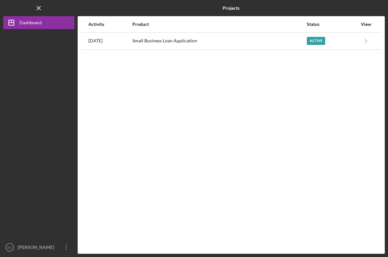 The image size is (388, 257). I want to click on button: Dashboard, so click(39, 23).